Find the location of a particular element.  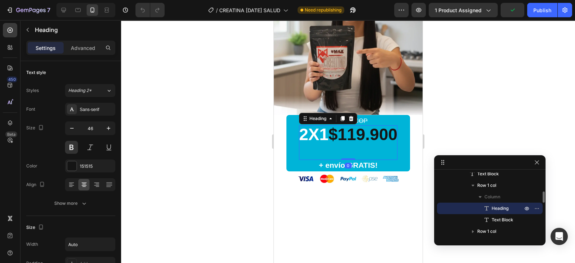

div: Align is located at coordinates (36, 185).